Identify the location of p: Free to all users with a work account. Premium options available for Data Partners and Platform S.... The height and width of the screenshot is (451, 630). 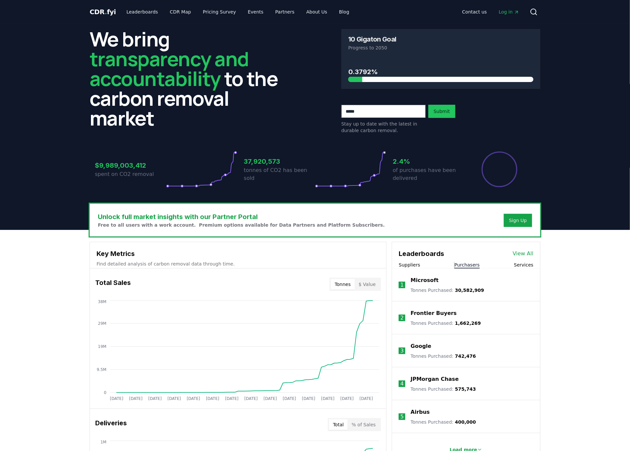
(241, 225).